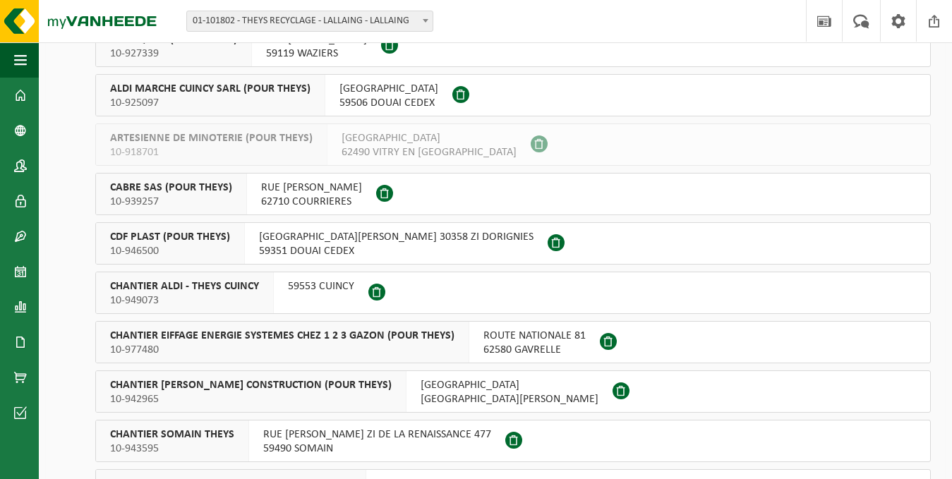 This screenshot has width=952, height=479. What do you see at coordinates (250, 399) in the screenshot?
I see `span: 10-942965` at bounding box center [250, 399].